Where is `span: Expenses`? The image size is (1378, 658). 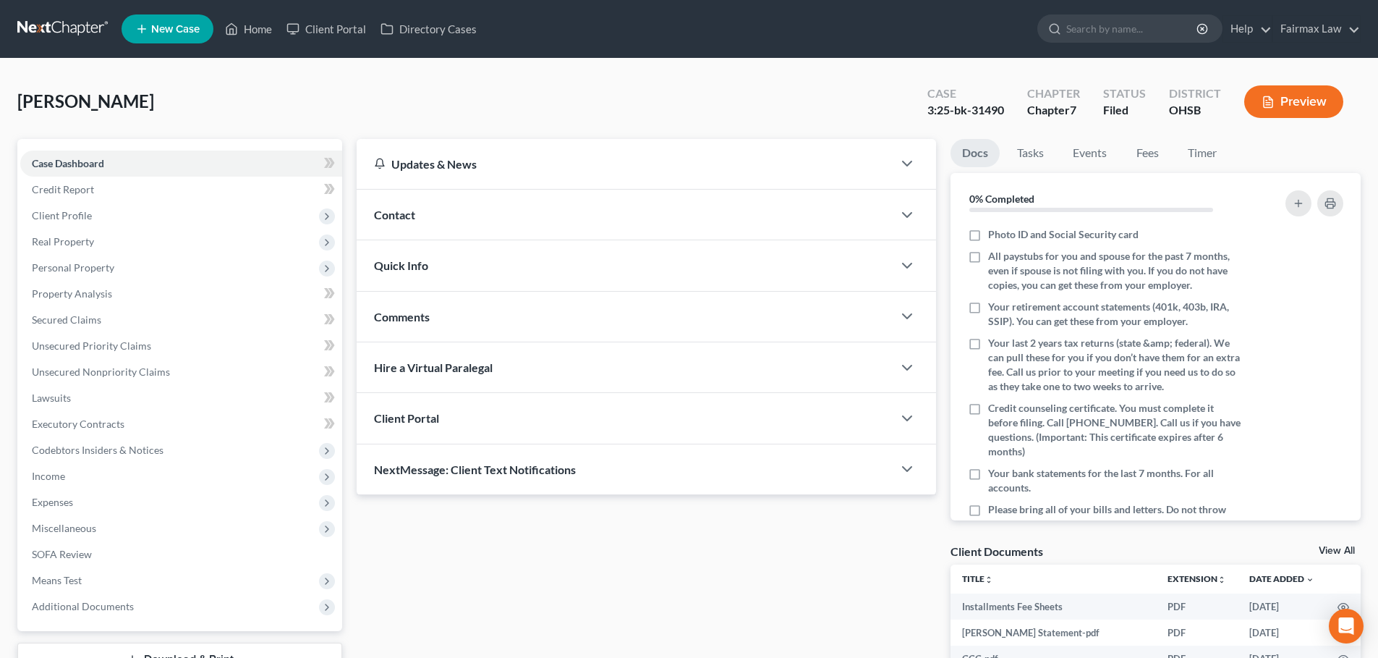
span: Expenses is located at coordinates (52, 501).